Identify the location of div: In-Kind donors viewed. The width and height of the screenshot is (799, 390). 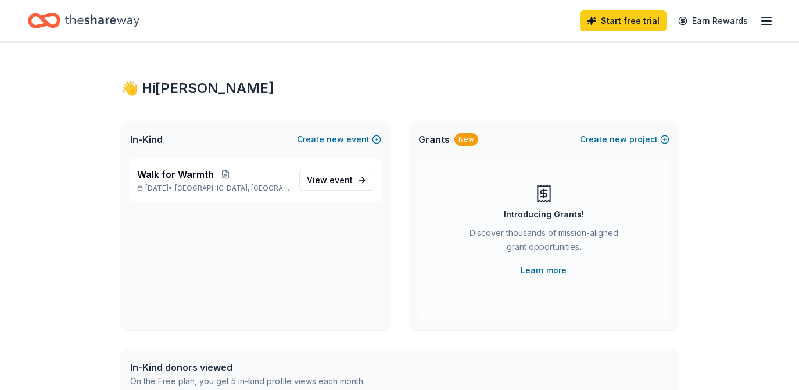
(248, 367).